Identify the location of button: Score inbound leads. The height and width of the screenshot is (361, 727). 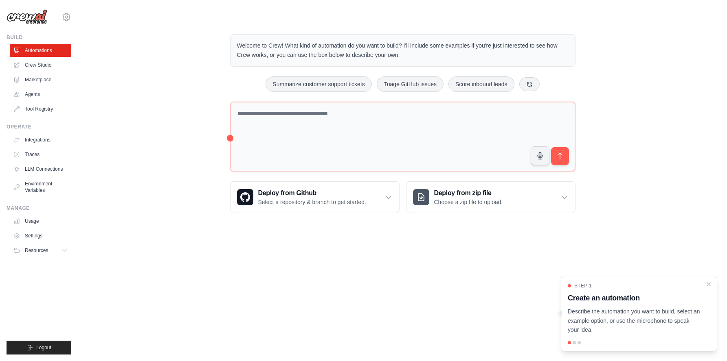
(481, 84).